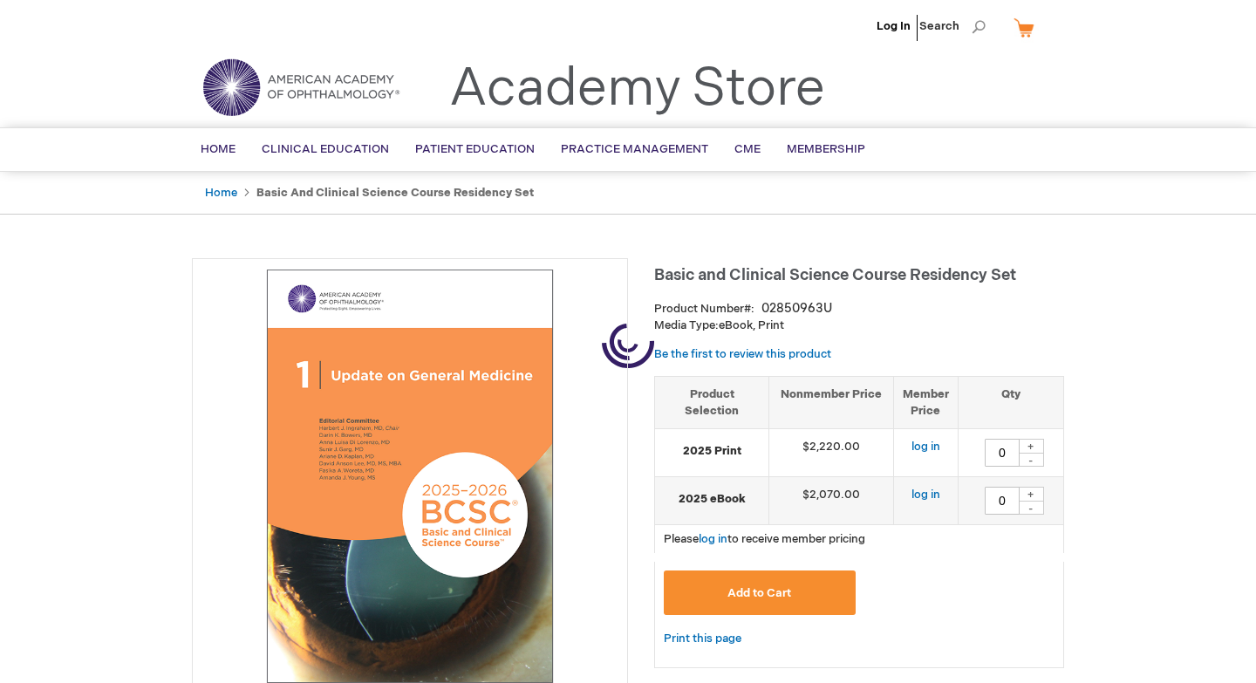 This screenshot has height=683, width=1256. I want to click on span: Please to receive member pricing, so click(764, 539).